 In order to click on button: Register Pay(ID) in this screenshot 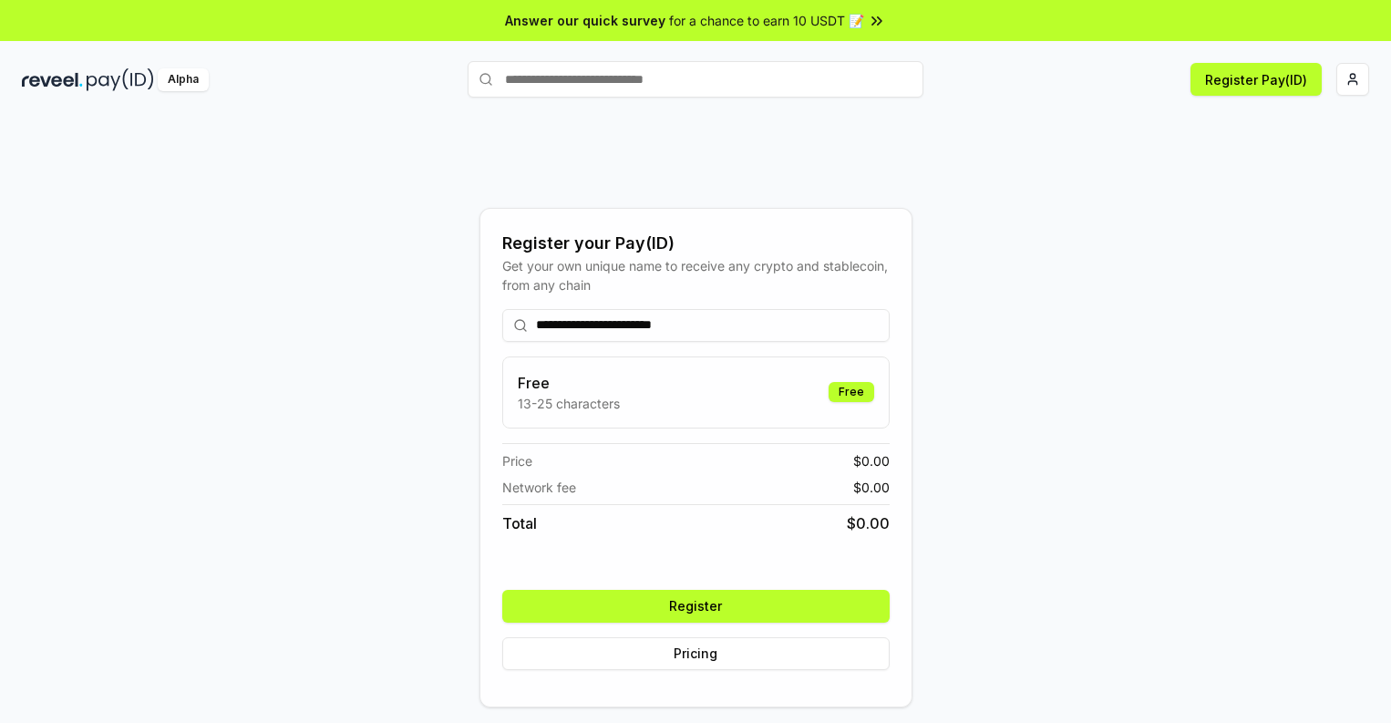, I will do `click(1256, 79)`.